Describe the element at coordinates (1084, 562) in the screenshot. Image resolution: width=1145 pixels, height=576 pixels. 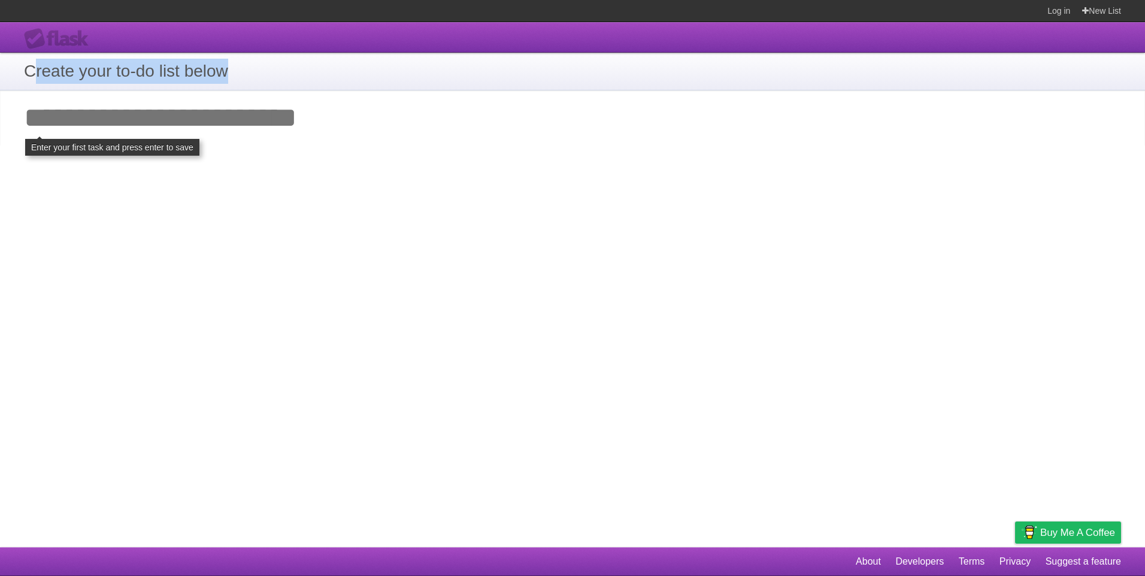
I see `a: Suggest a feature` at that location.